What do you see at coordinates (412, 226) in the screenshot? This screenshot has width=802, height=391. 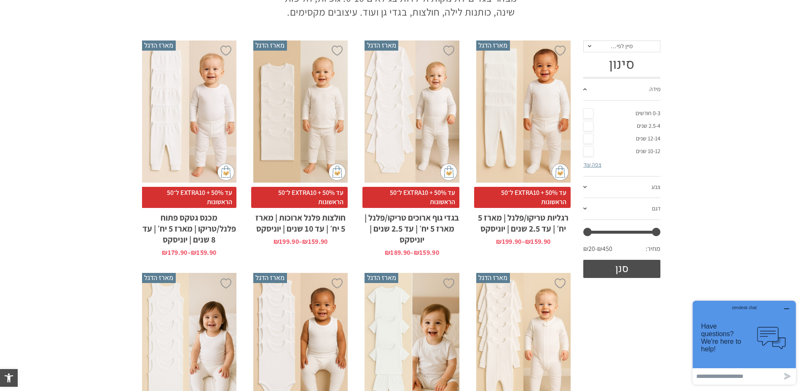 I see `h2: בגדי גוף ארוכים טריקו/פלנל | מארז 5 יח׳ | עד 2.5 שנים | יוניסקס` at bounding box center [412, 226].